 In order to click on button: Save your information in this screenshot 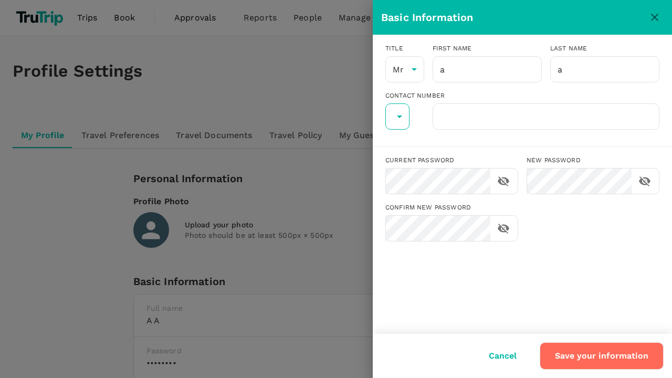, I will do `click(602, 356)`.